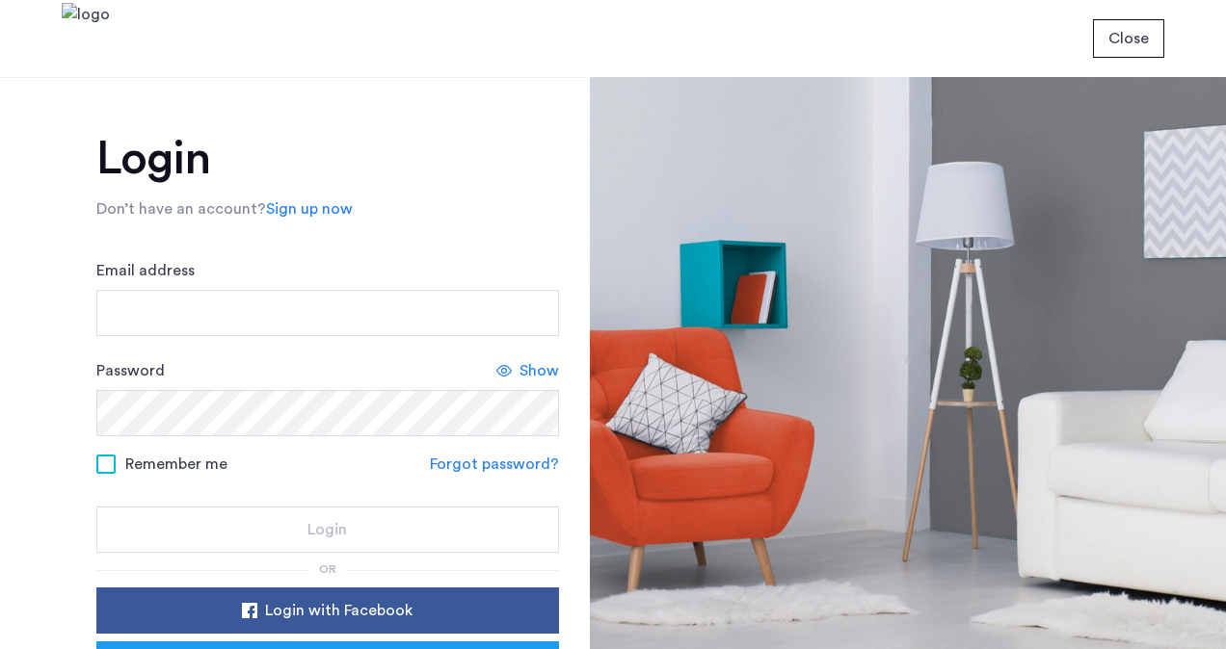  Describe the element at coordinates (328, 569) in the screenshot. I see `span: or` at that location.